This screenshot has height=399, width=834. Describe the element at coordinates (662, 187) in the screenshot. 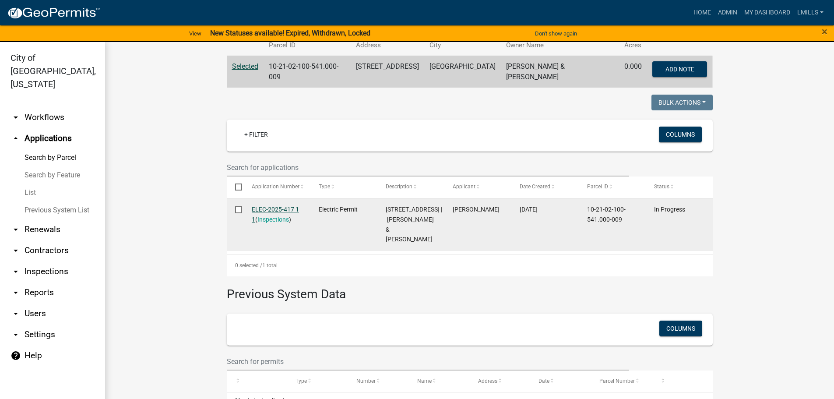

I see `span: Status` at that location.